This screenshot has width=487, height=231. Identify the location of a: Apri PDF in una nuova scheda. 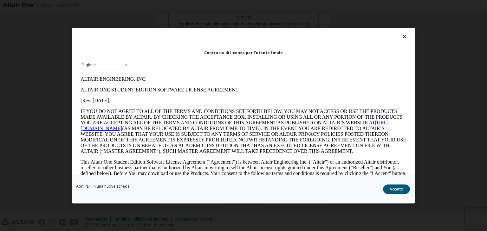
(103, 187).